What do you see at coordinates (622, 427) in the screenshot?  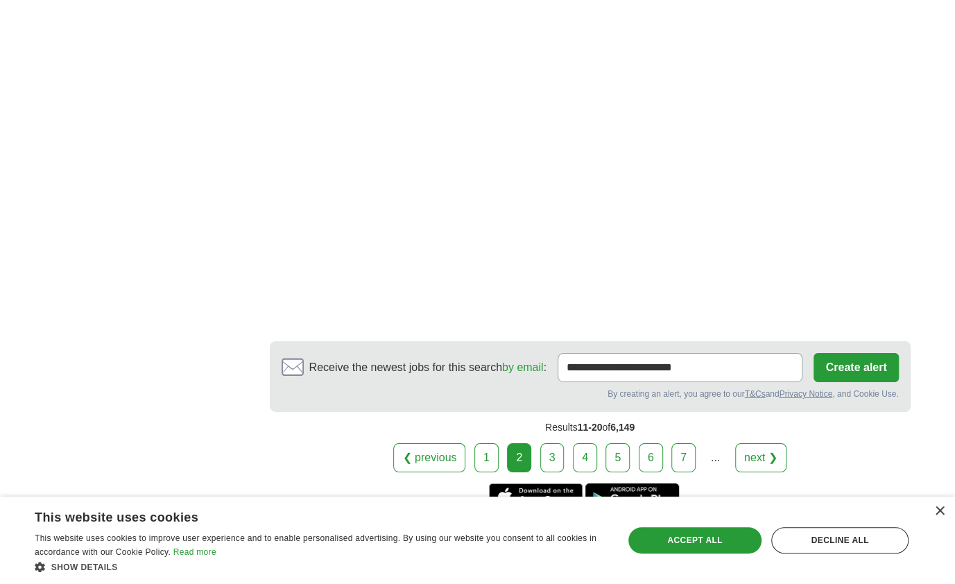 I see `span: 6,149` at bounding box center [622, 427].